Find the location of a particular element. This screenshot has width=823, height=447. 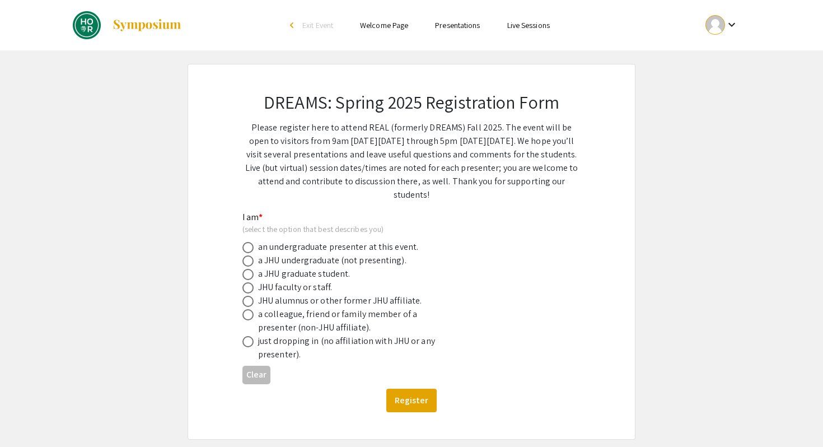

h2: DREAMS: Spring 2025 Registration Form is located at coordinates (411, 102).